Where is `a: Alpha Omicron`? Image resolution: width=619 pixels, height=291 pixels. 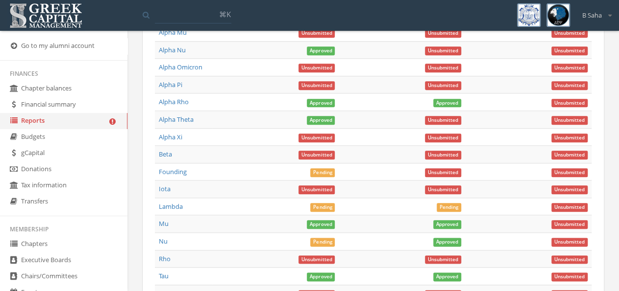 a: Alpha Omicron is located at coordinates (180, 67).